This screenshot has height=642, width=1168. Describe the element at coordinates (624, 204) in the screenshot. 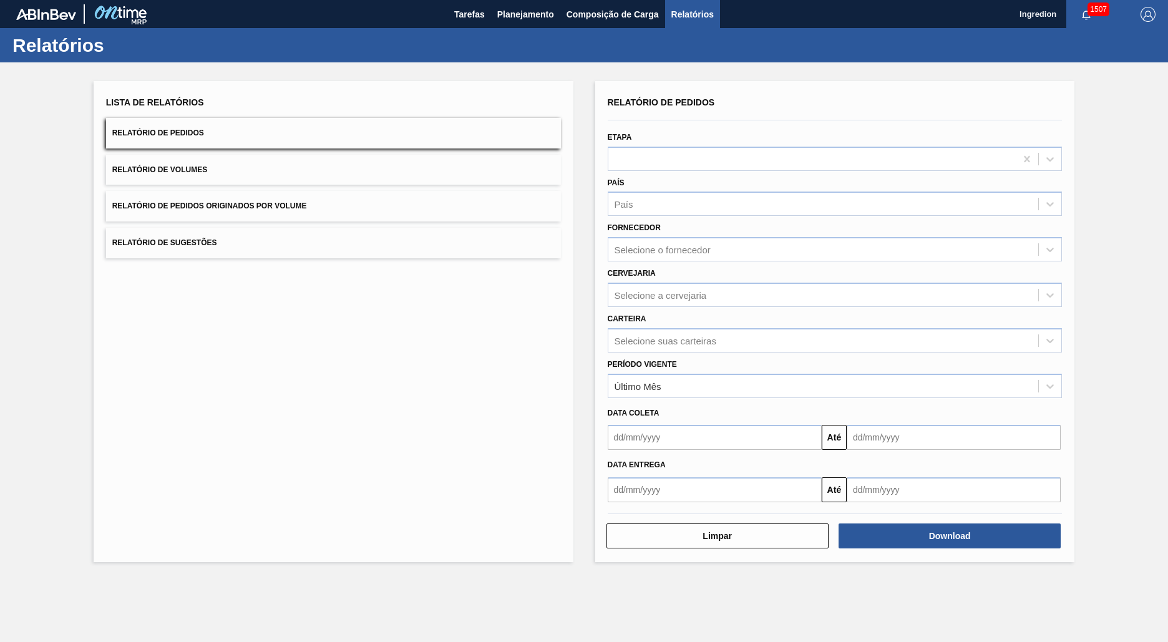

I see `div: País` at that location.